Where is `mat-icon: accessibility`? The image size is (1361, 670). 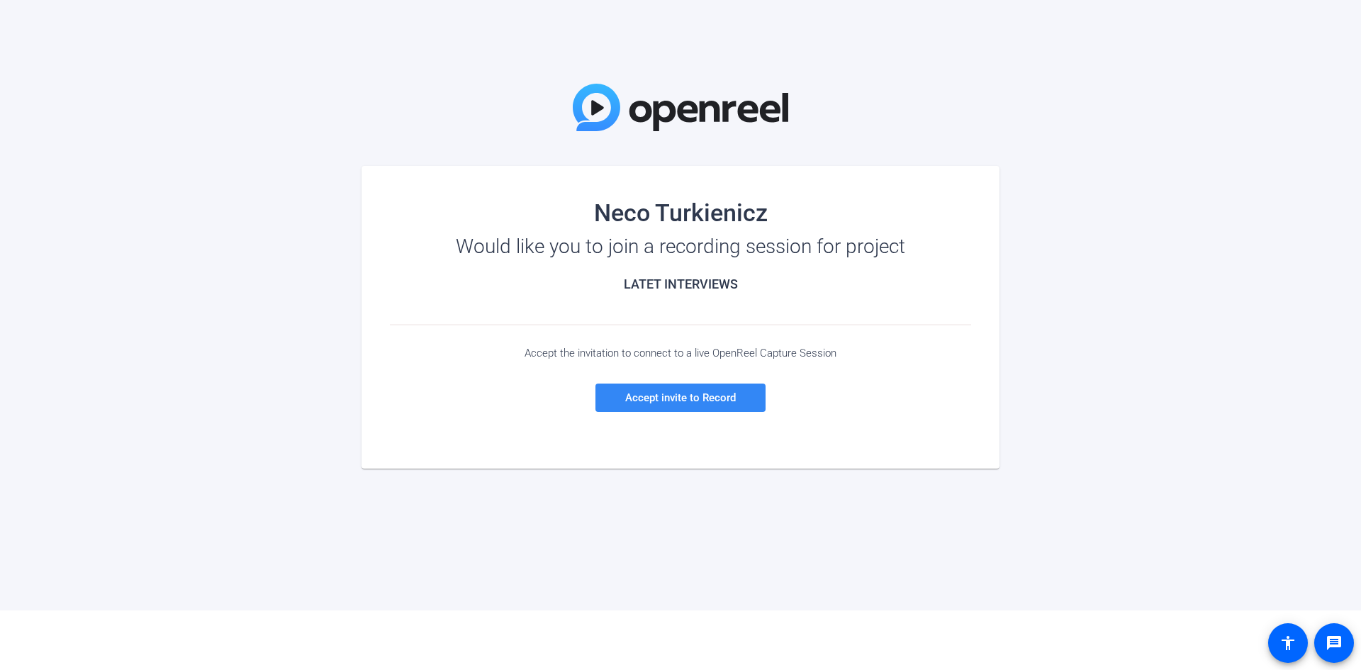 mat-icon: accessibility is located at coordinates (1288, 643).